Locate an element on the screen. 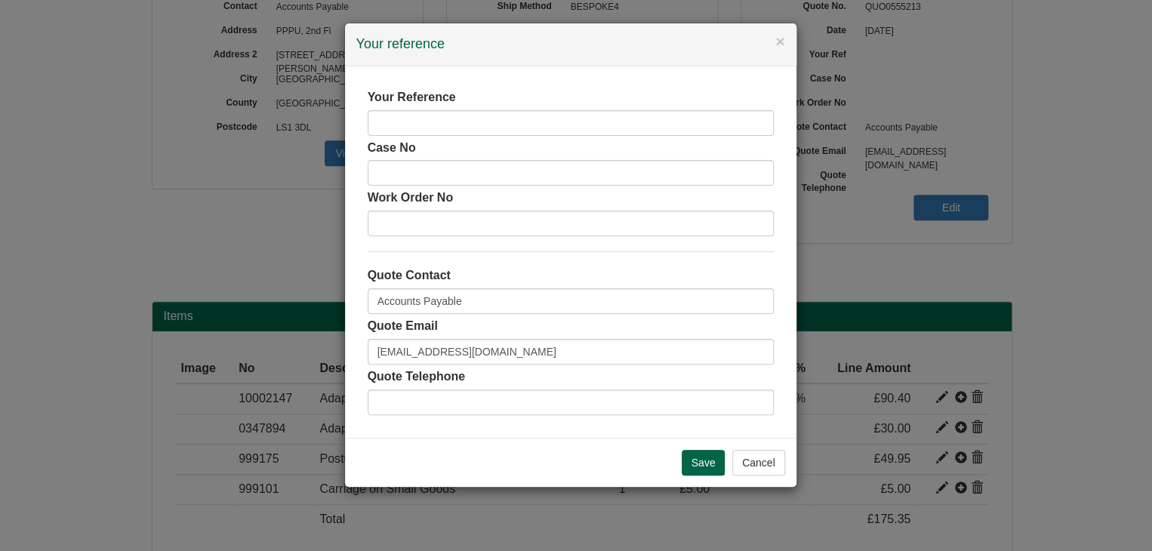 Image resolution: width=1152 pixels, height=551 pixels. label: Your Reference is located at coordinates (411, 97).